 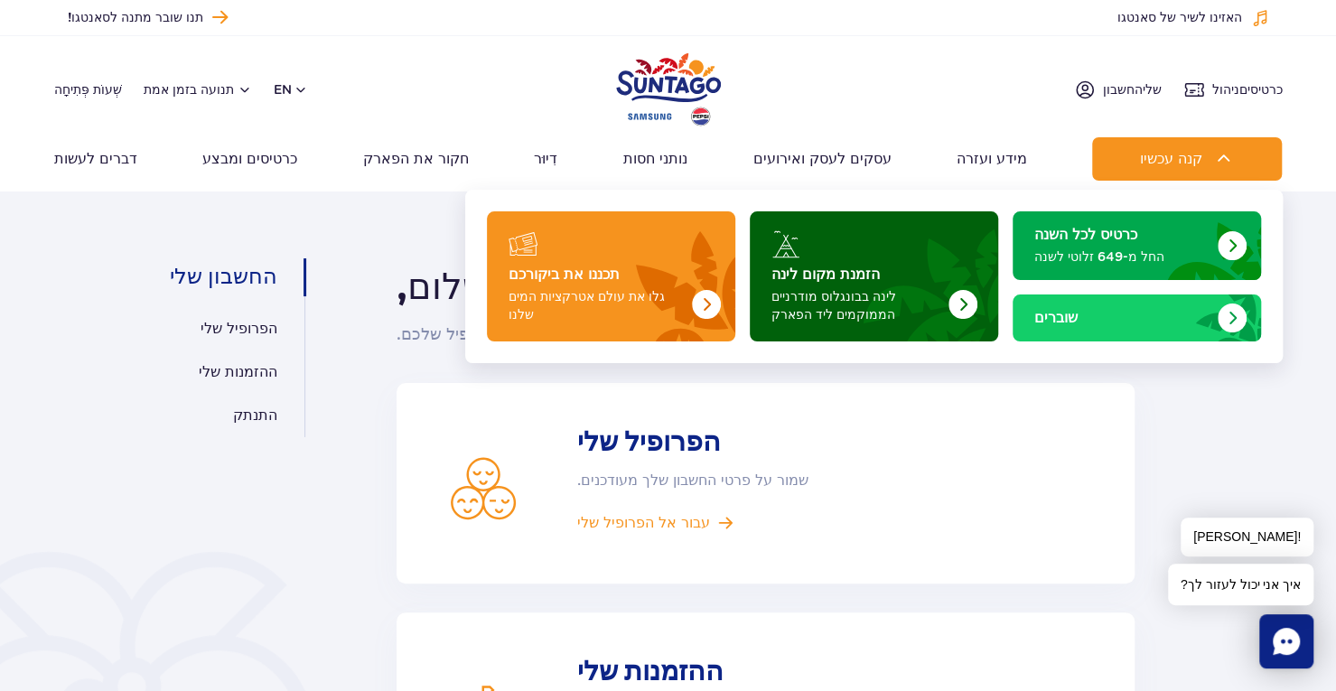 What do you see at coordinates (546, 159) in the screenshot?
I see `a: דִיוּר` at bounding box center [546, 159].